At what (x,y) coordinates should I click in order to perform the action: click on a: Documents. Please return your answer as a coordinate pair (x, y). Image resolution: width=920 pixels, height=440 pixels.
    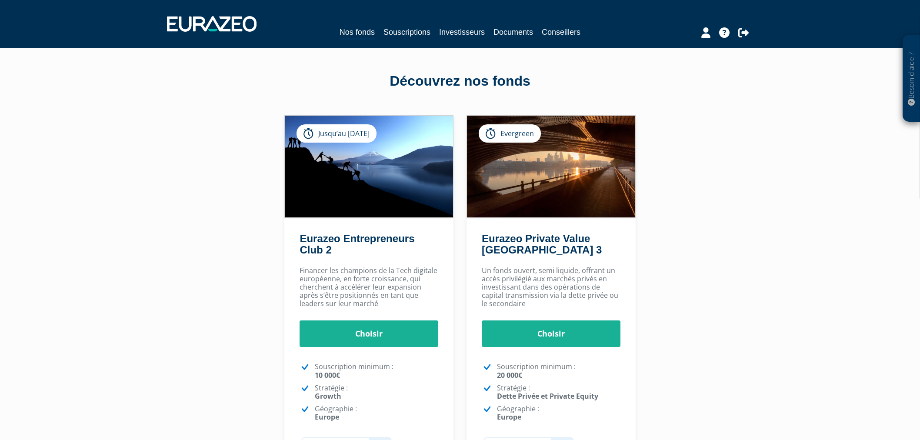
    Looking at the image, I should click on (513, 32).